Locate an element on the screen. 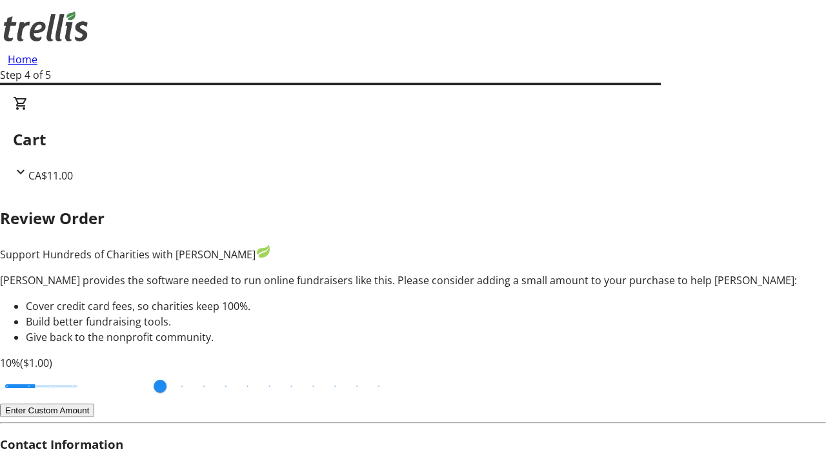 This screenshot has height=465, width=826. div: CartCA$11.00 is located at coordinates (413, 139).